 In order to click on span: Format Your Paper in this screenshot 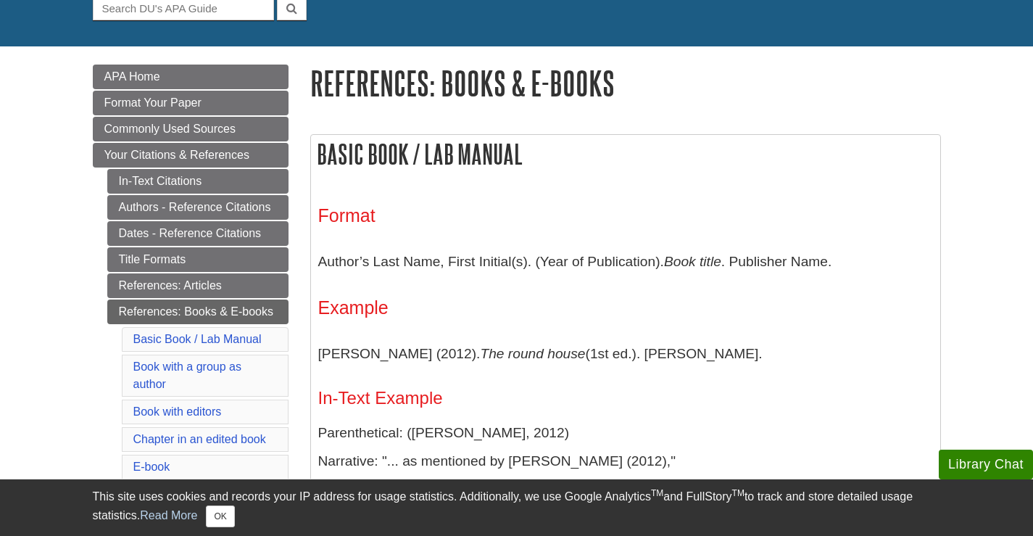, I will do `click(153, 102)`.